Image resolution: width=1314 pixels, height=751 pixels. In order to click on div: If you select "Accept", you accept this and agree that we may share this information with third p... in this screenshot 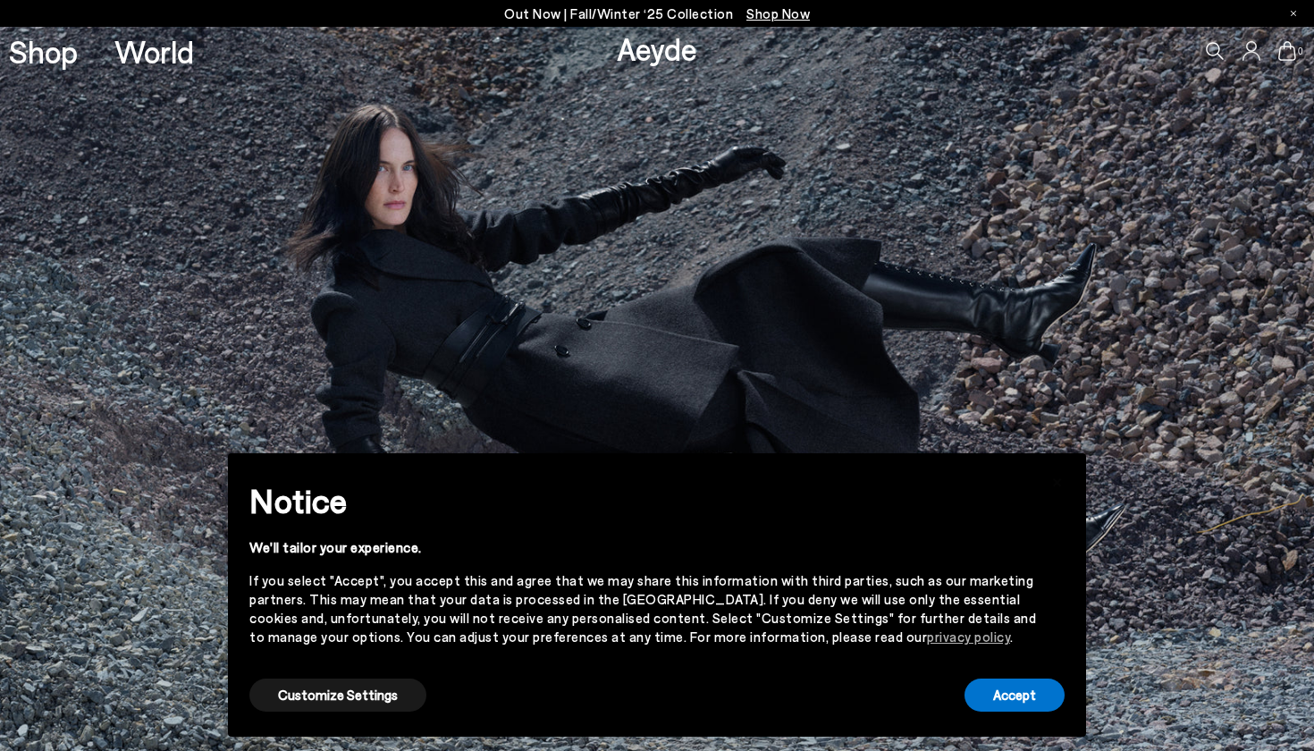, I will do `click(643, 609)`.